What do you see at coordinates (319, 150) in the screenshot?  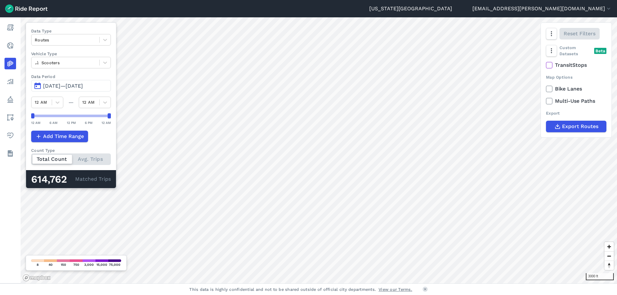 I see `canvas: Map` at bounding box center [319, 150].